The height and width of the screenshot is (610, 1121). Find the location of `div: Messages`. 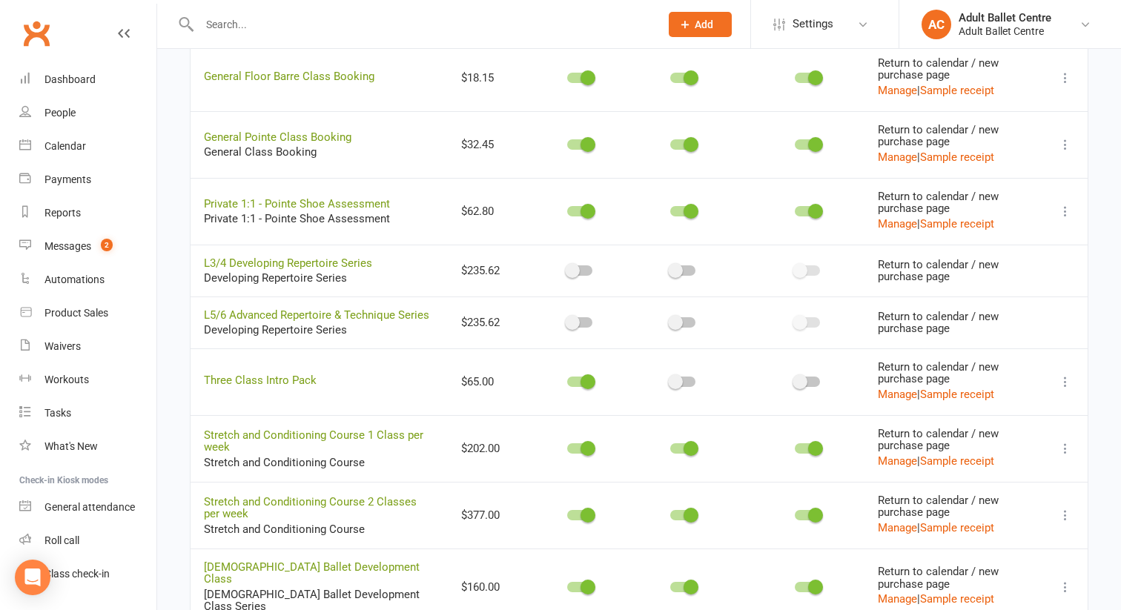

div: Messages is located at coordinates (67, 246).